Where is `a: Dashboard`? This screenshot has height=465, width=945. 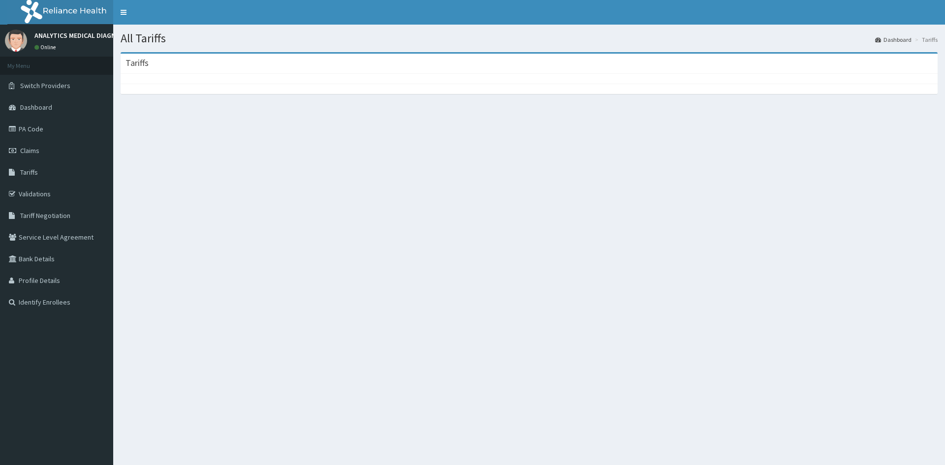 a: Dashboard is located at coordinates (894, 39).